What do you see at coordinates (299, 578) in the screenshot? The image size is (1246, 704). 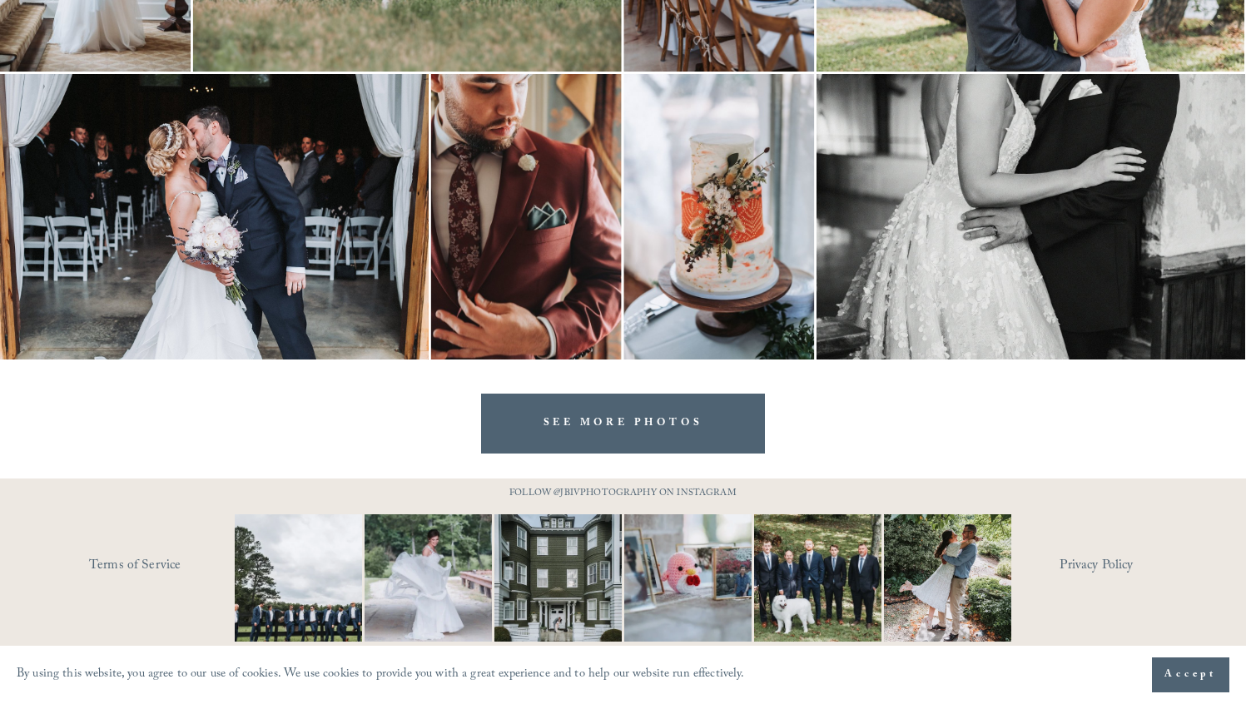 I see `img: Definitely, not your typical #WideShotWednesday moment. It&rsquo;s all about the suits, the smile...` at bounding box center [299, 578].